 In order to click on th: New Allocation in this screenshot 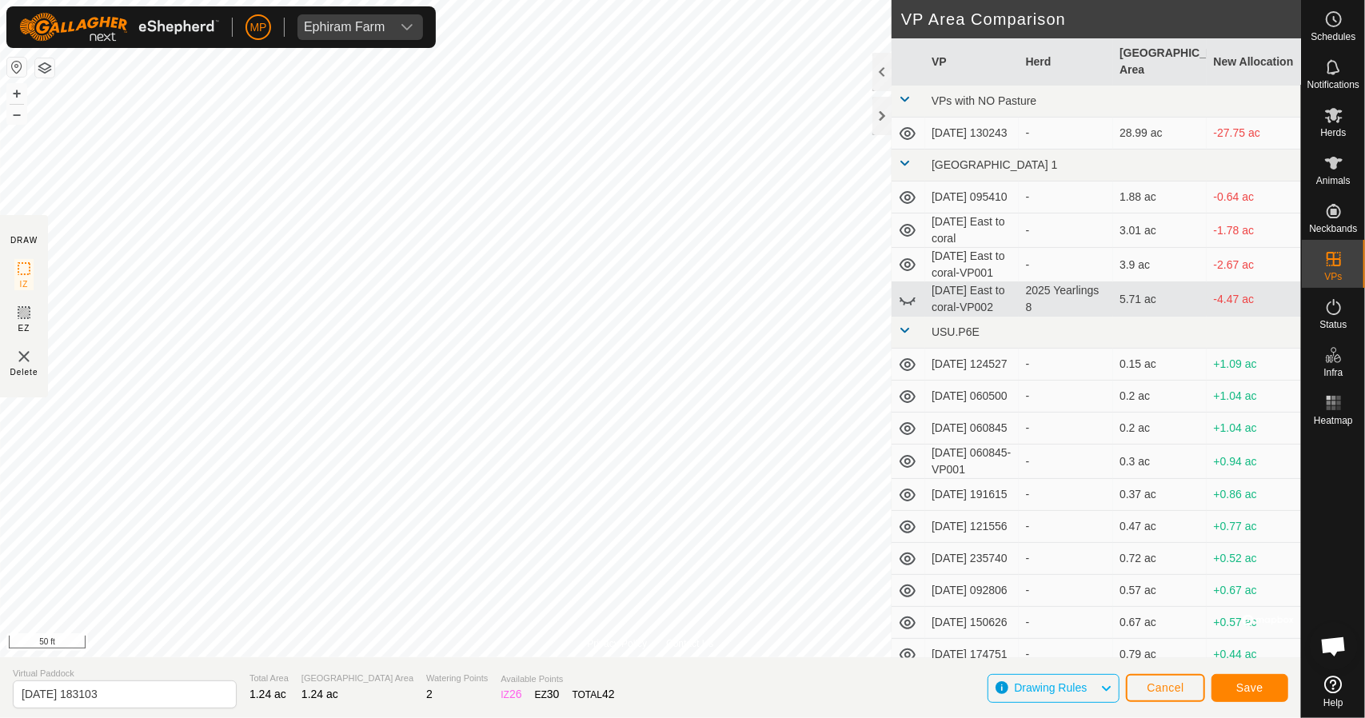, I will do `click(1254, 62)`.